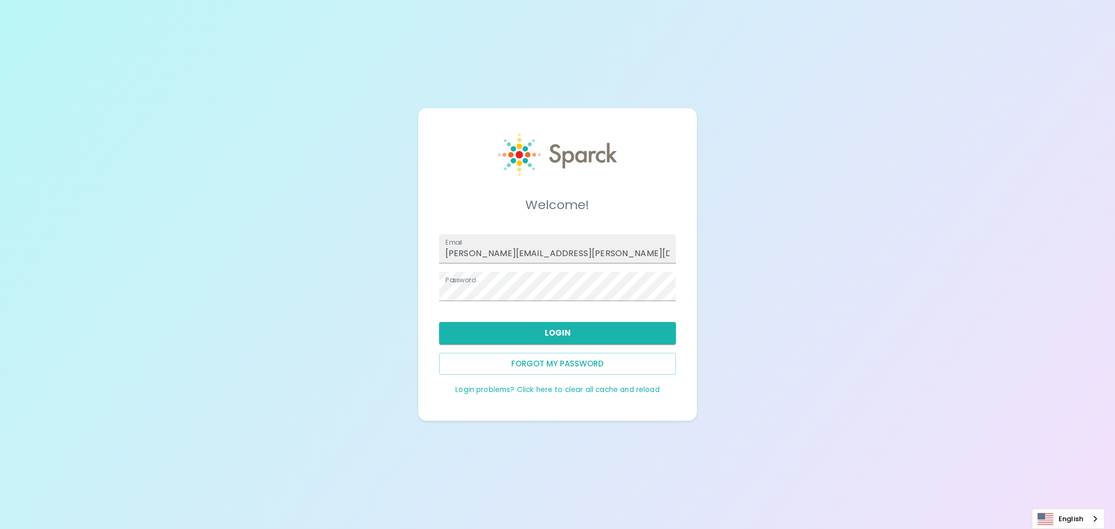 This screenshot has width=1115, height=529. Describe the element at coordinates (1068, 519) in the screenshot. I see `aside: Language selected: English` at that location.